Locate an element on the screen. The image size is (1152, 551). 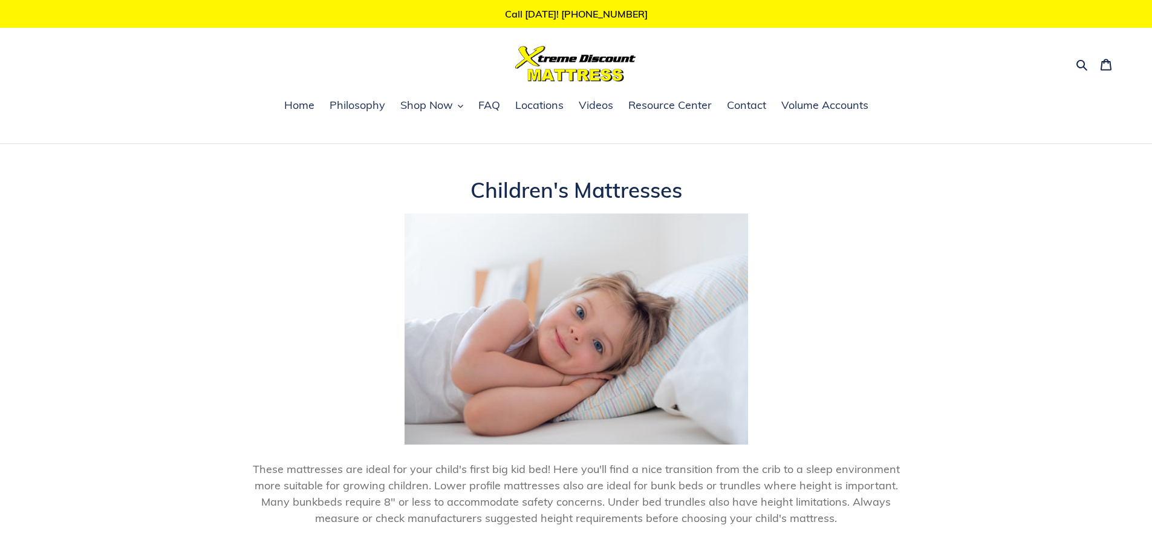
span: Contact is located at coordinates (746, 105).